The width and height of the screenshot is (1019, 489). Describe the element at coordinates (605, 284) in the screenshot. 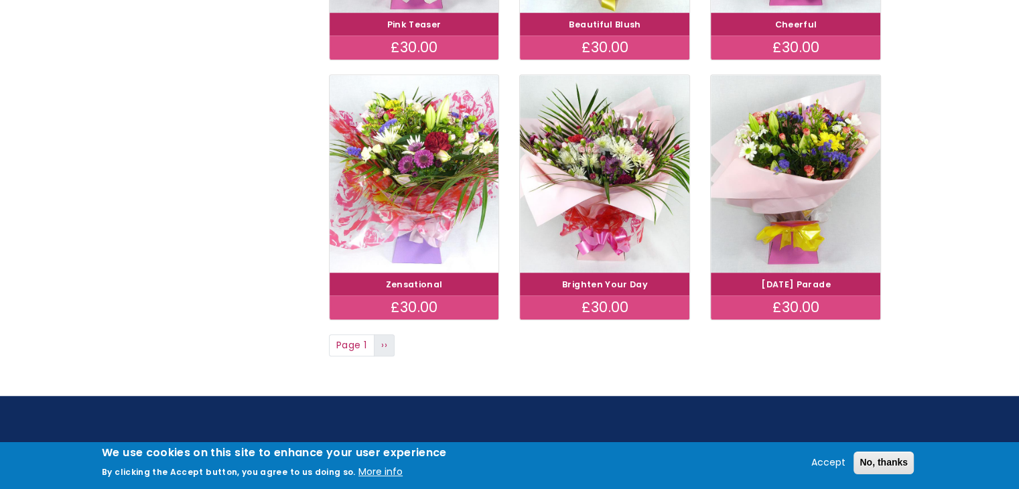

I see `a: Brighten Your Day` at that location.